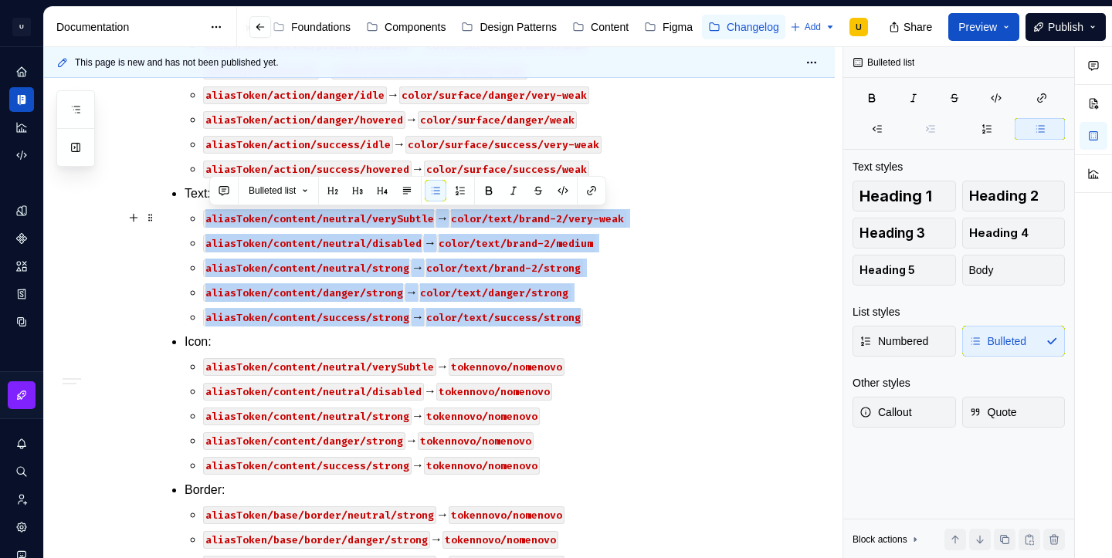 Image resolution: width=1112 pixels, height=558 pixels. What do you see at coordinates (22, 266) in the screenshot?
I see `a: Assets` at bounding box center [22, 266].